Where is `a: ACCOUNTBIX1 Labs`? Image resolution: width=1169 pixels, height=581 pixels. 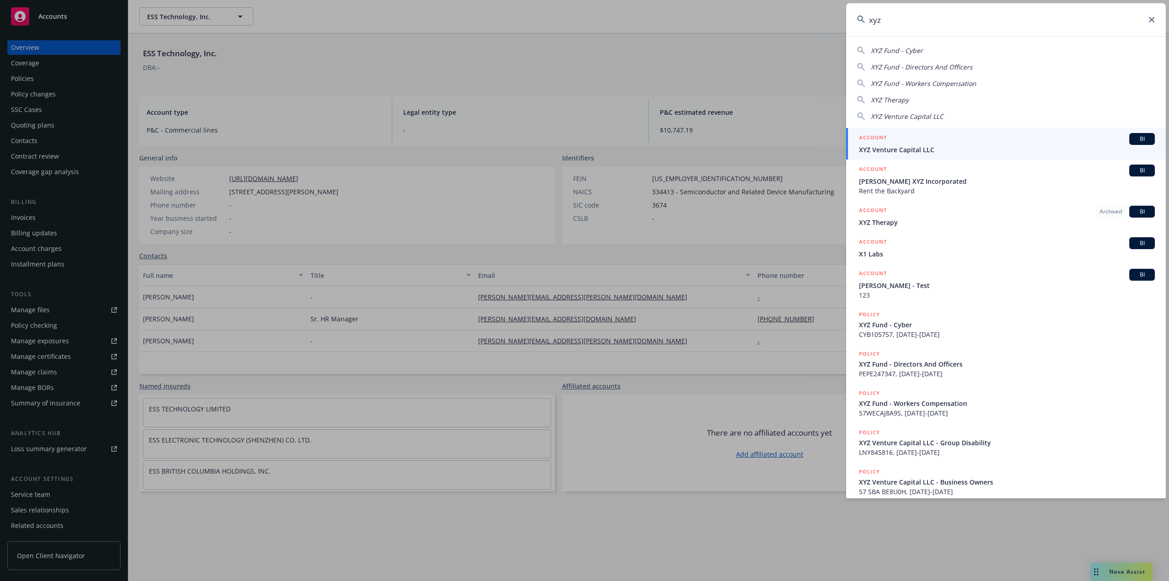
a: ACCOUNTBIX1 Labs is located at coordinates (1006, 248).